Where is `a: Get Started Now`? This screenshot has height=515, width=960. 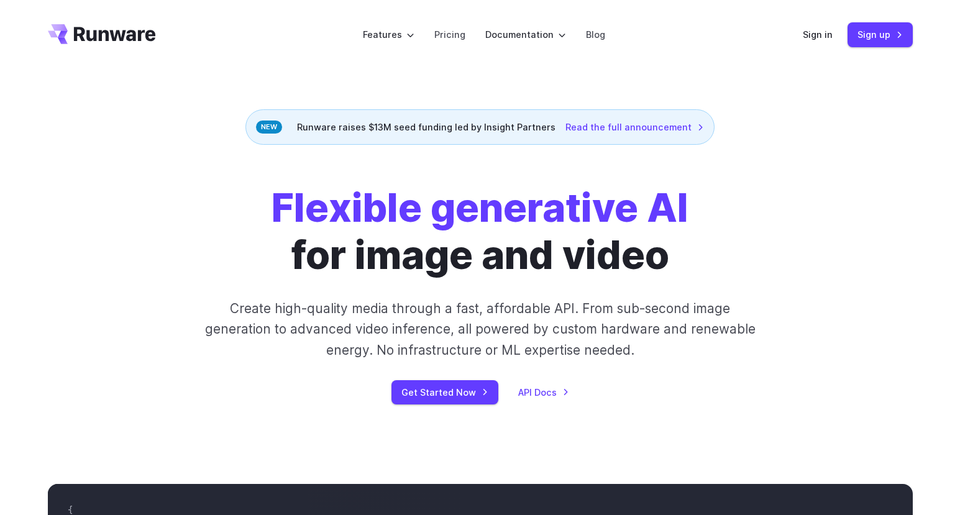
a: Get Started Now is located at coordinates (445, 392).